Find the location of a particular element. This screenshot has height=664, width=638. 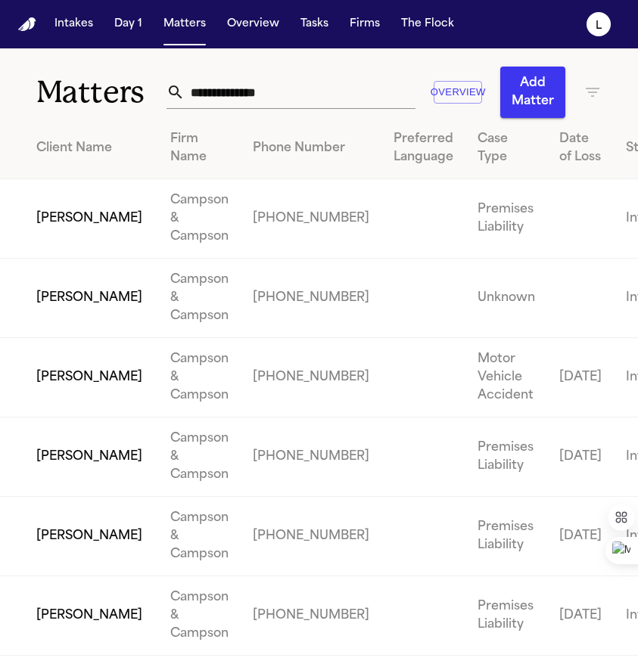

button: Day 1 is located at coordinates (128, 24).